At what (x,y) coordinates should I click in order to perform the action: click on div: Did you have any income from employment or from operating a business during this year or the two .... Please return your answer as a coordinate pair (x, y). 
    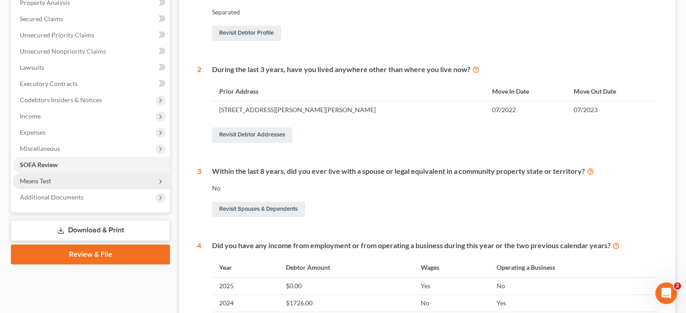
    Looking at the image, I should click on (434, 246).